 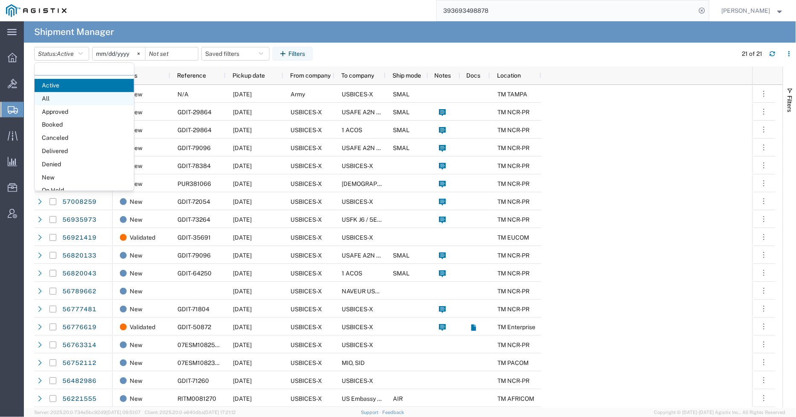 What do you see at coordinates (397, 399) in the screenshot?
I see `span: AIR` at bounding box center [397, 399].